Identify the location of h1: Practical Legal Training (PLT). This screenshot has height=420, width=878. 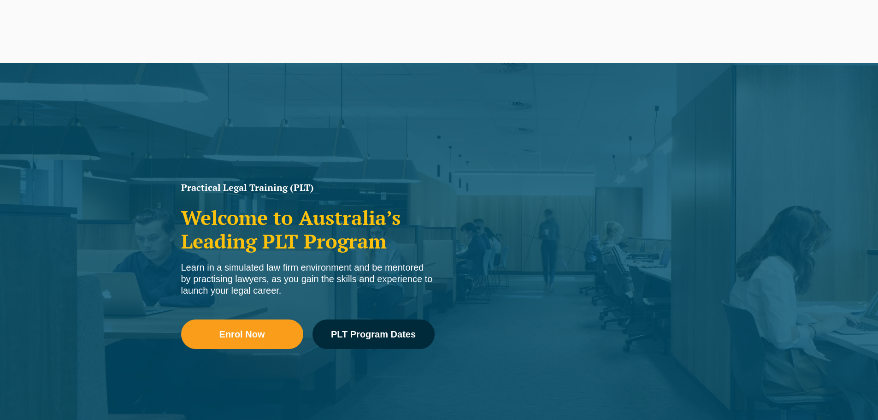
(308, 188).